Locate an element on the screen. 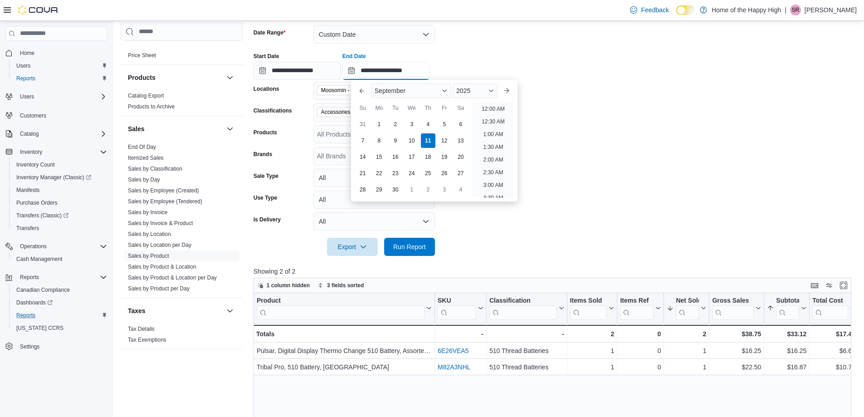 Image resolution: width=864 pixels, height=417 pixels. div: Gross Sales is located at coordinates (733, 308).